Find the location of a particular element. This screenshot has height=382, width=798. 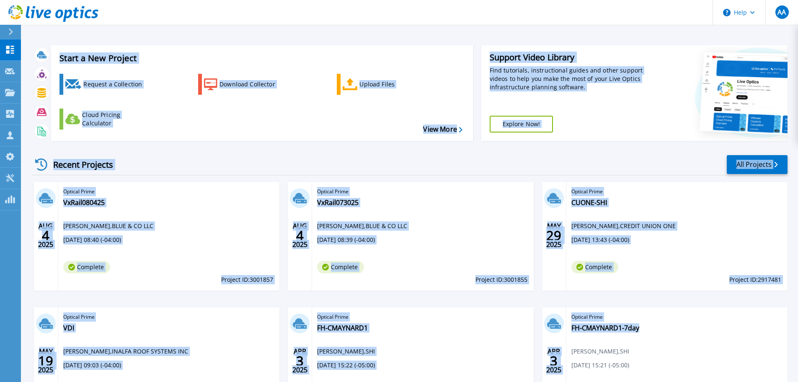

a: FH-CMAYNARD1 is located at coordinates (342, 328).